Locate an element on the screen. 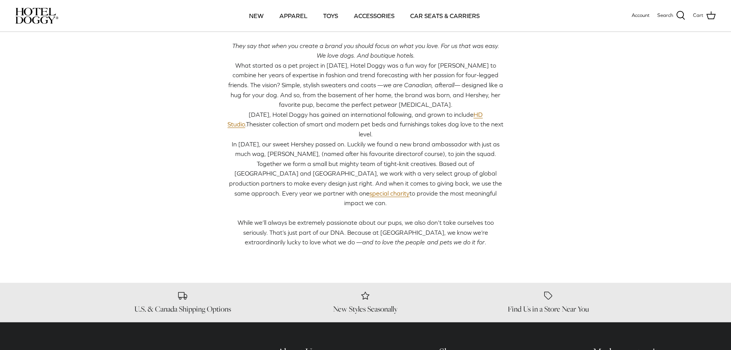  span: Account is located at coordinates (641, 15).